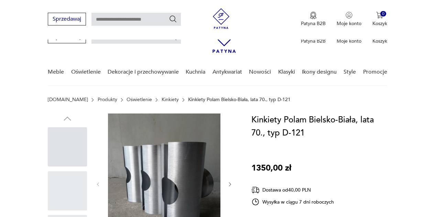 This screenshot has width=435, height=217. Describe the element at coordinates (255, 190) in the screenshot. I see `img: Ikona dostawy` at that location.